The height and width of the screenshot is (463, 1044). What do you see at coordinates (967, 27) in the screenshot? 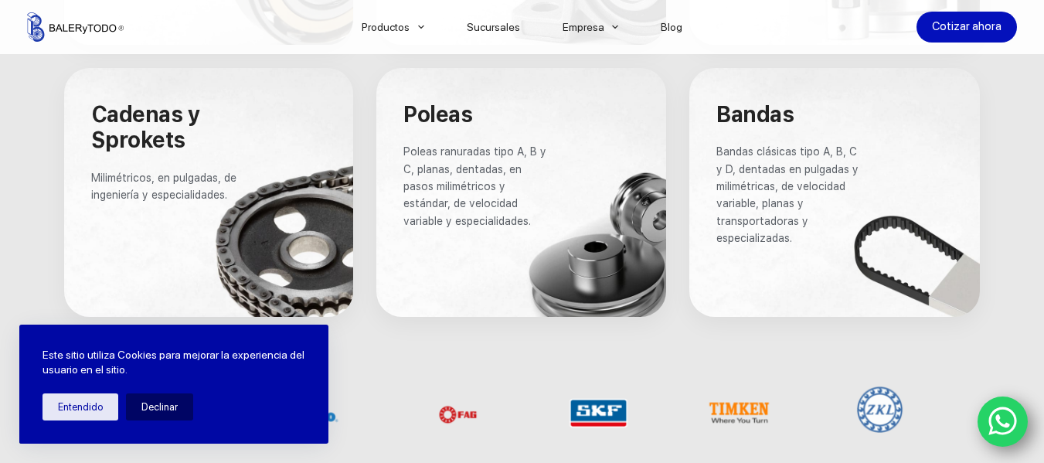
I see `a: Cotizar ahora` at bounding box center [967, 27].